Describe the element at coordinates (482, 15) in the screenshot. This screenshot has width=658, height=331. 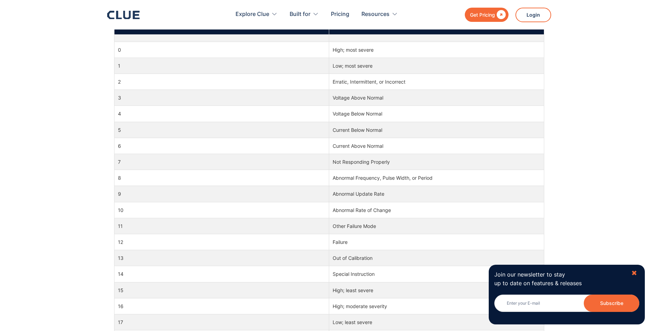
I see `div: Get Pricing` at that location.